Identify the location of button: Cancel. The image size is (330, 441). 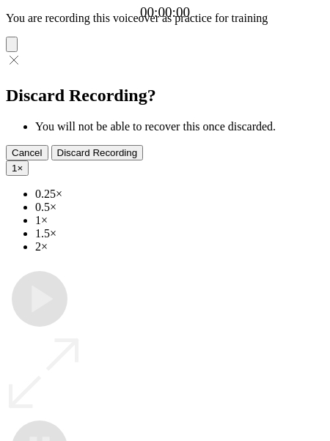
(27, 152).